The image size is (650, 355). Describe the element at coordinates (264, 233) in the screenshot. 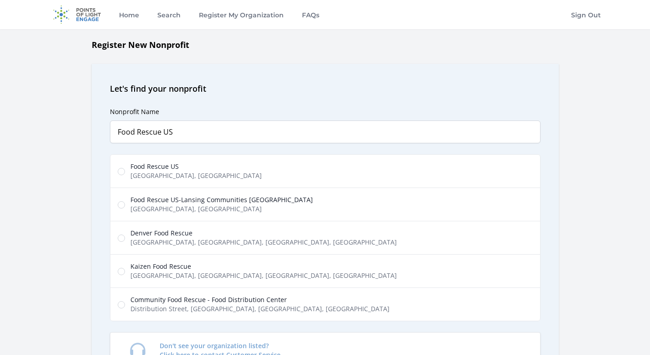

I see `span: Denver Food Rescue` at that location.